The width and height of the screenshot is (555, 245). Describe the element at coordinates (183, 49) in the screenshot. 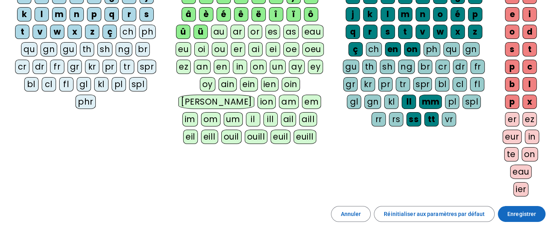

I see `div: eu` at that location.